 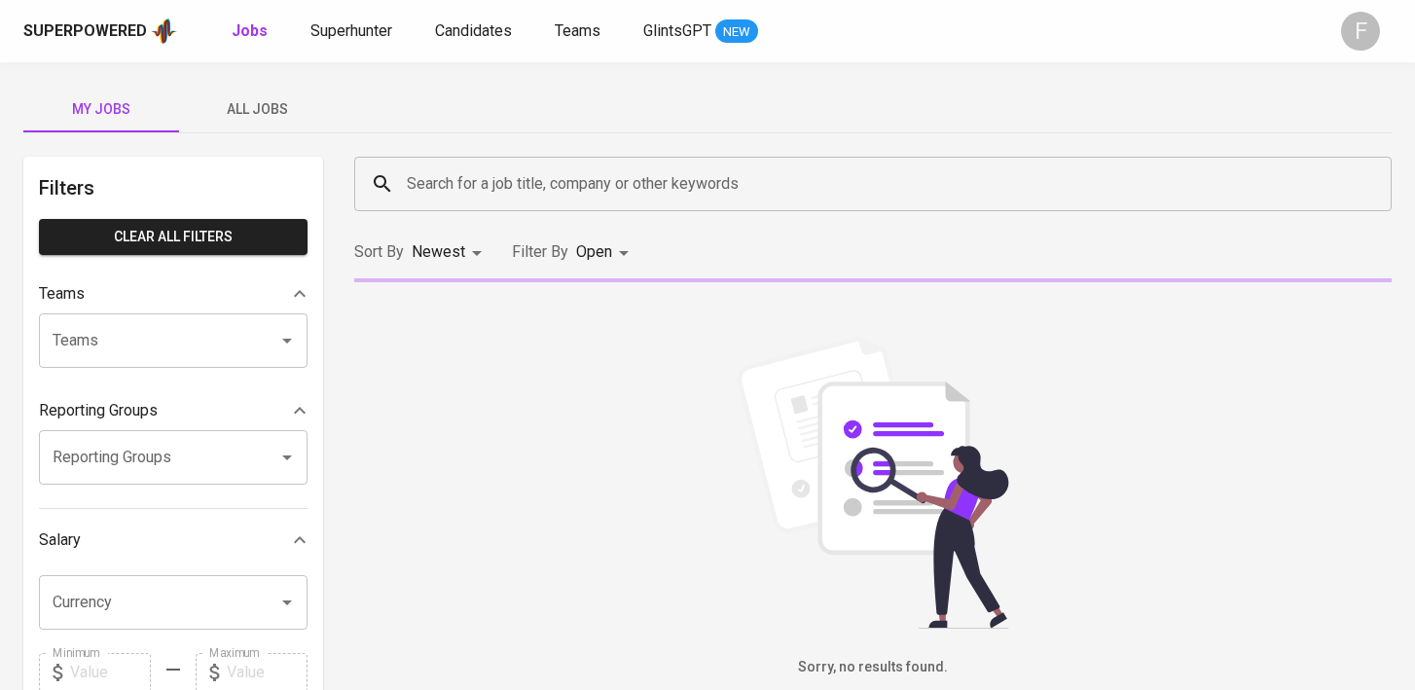 I want to click on span: NEW, so click(x=737, y=32).